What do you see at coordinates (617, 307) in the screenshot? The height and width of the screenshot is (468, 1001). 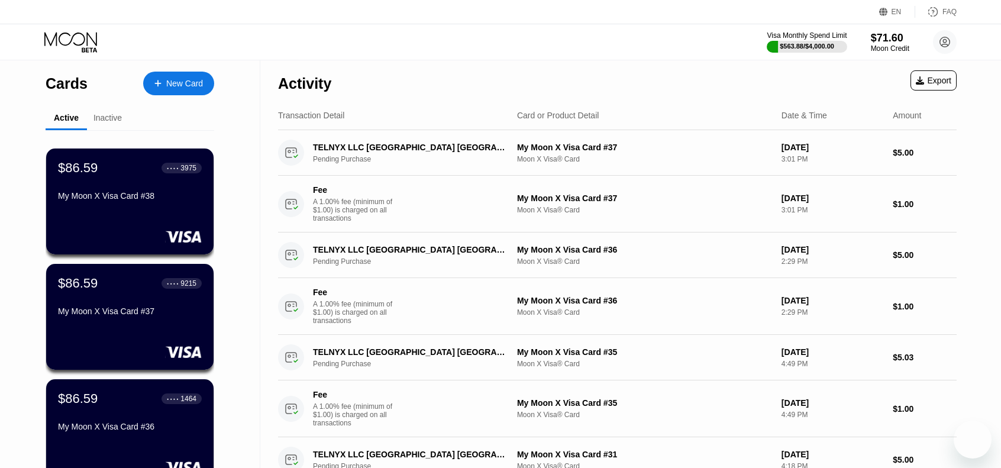 I see `div: FeeA 1.00% fee (minimum of $1.00) is charged on all transactionsMy Moon X Visa Card #36Moon X Vis...` at bounding box center [617, 307].